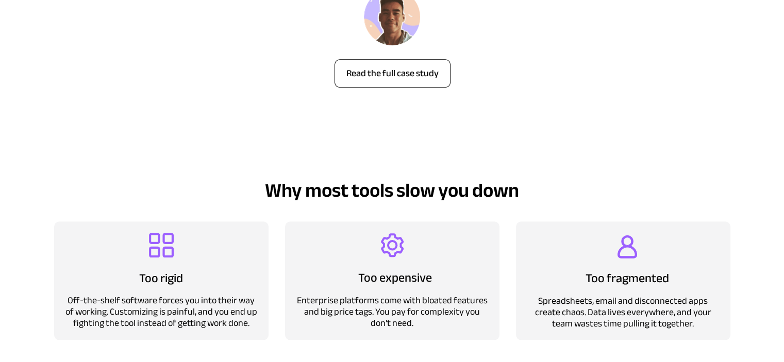 The width and height of the screenshot is (784, 362). I want to click on span: Spreadsheets, email and disconnected apps create chaos. Data lives everywhere, and your team wast..., so click(623, 312).